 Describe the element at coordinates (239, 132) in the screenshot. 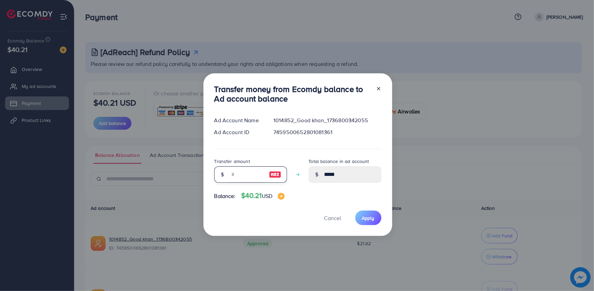

I see `div: Ad Account ID` at that location.